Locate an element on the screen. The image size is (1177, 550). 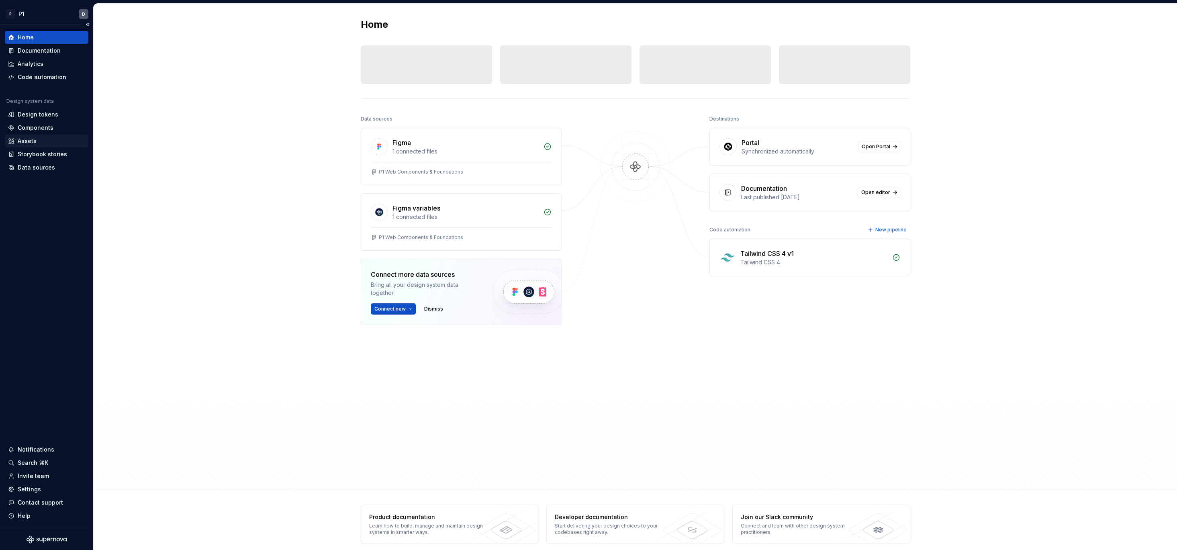
span: Dismiss is located at coordinates (433, 309).